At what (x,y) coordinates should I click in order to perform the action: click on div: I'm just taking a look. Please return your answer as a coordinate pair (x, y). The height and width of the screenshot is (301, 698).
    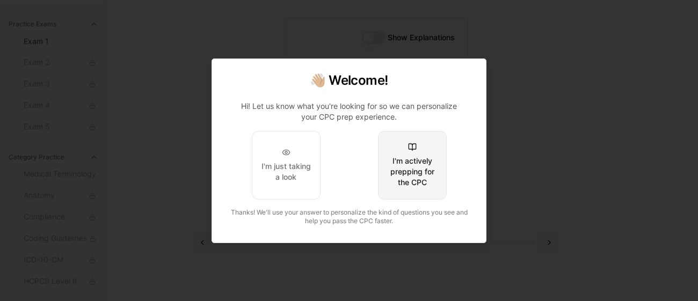
    Looking at the image, I should click on (286, 172).